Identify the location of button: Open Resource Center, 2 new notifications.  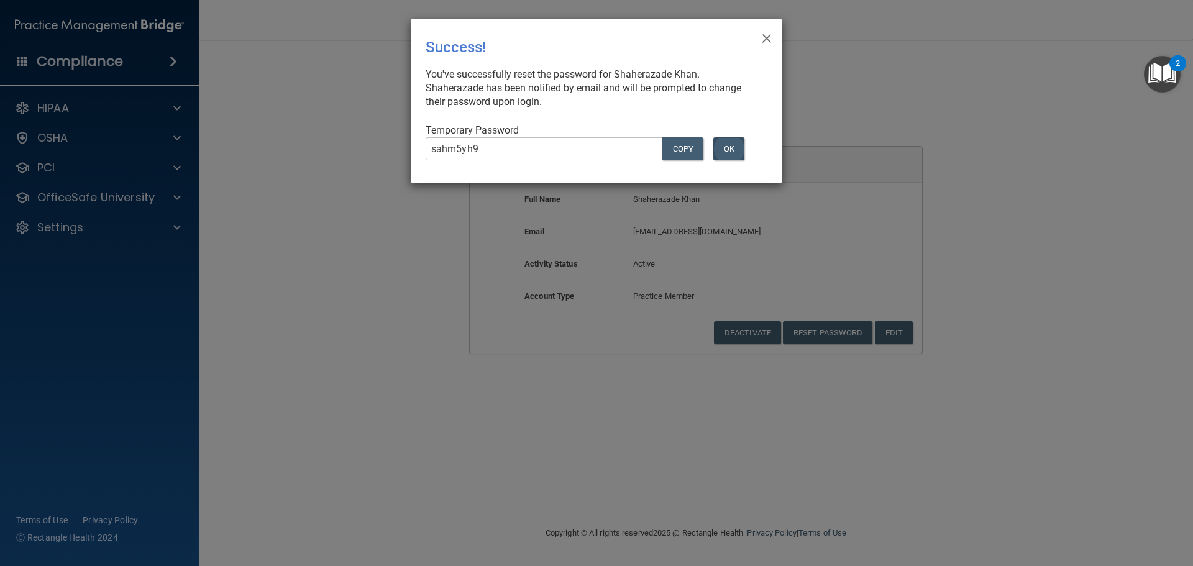
(1161, 74).